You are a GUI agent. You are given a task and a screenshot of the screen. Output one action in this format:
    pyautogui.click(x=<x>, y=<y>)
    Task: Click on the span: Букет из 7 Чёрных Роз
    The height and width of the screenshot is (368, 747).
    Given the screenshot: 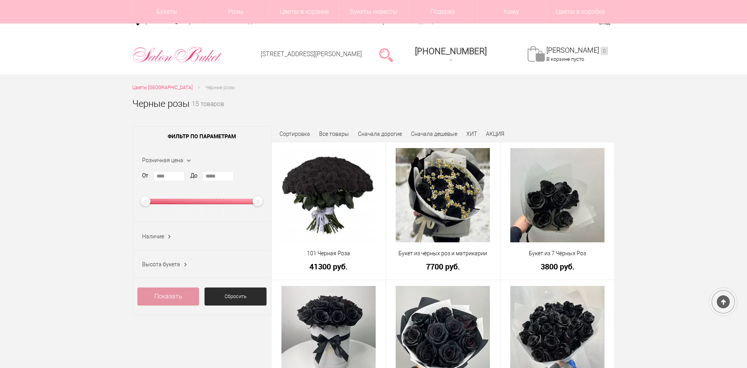 What is the action you would take?
    pyautogui.click(x=557, y=253)
    